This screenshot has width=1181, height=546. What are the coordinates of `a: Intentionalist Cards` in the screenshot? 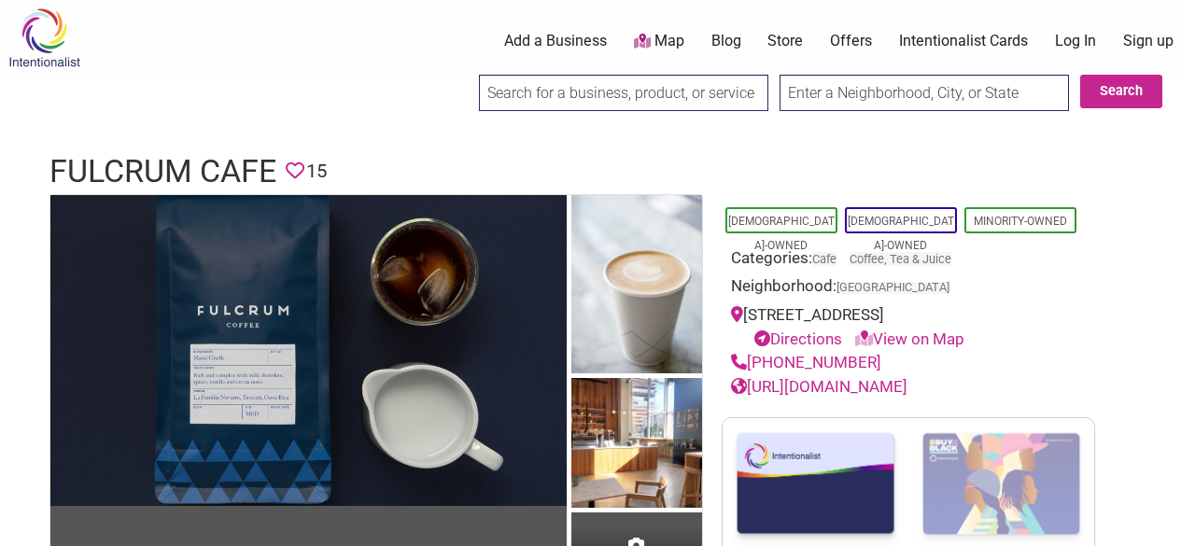 It's located at (964, 41).